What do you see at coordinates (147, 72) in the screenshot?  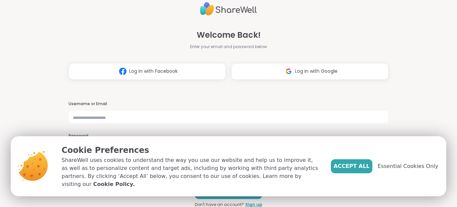 I see `button: Log in with Facebook` at bounding box center [147, 72].